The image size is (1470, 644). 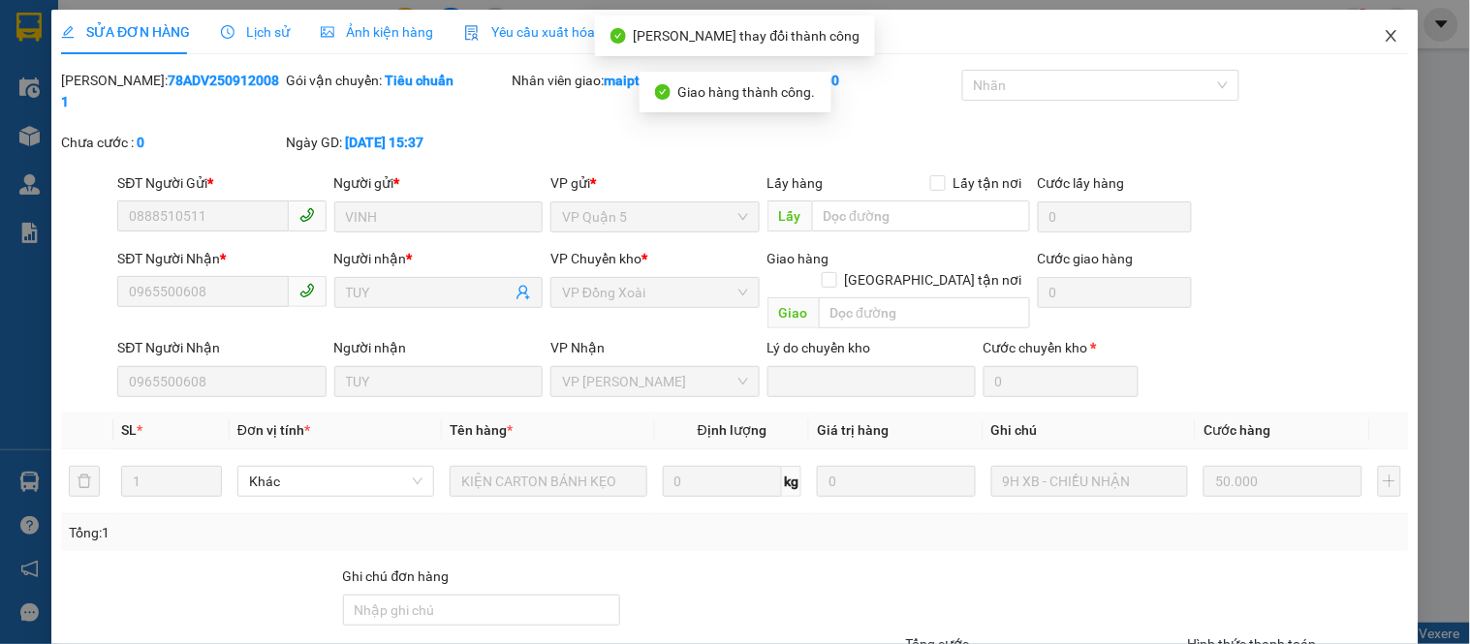 What do you see at coordinates (1085, 259) in the screenshot?
I see `label: Cước giao hàng` at bounding box center [1085, 259].